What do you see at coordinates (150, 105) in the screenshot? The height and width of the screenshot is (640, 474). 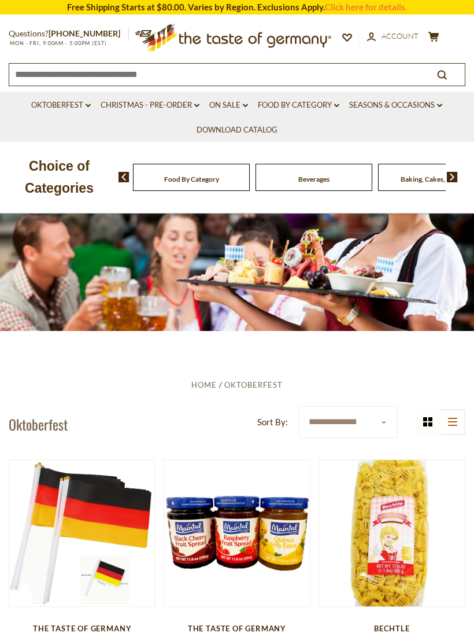 I see `a: Christmas - PRE-ORDER` at bounding box center [150, 105].